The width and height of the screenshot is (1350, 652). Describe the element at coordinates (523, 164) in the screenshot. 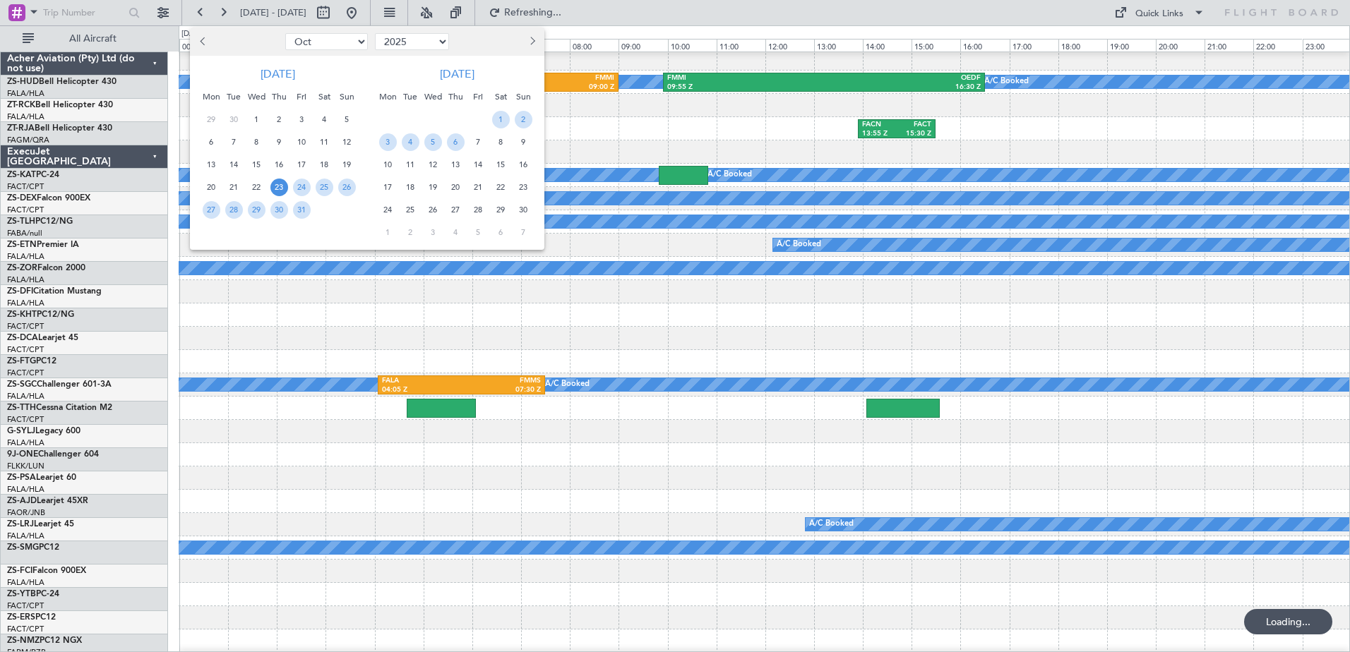

I see `span: 16` at that location.